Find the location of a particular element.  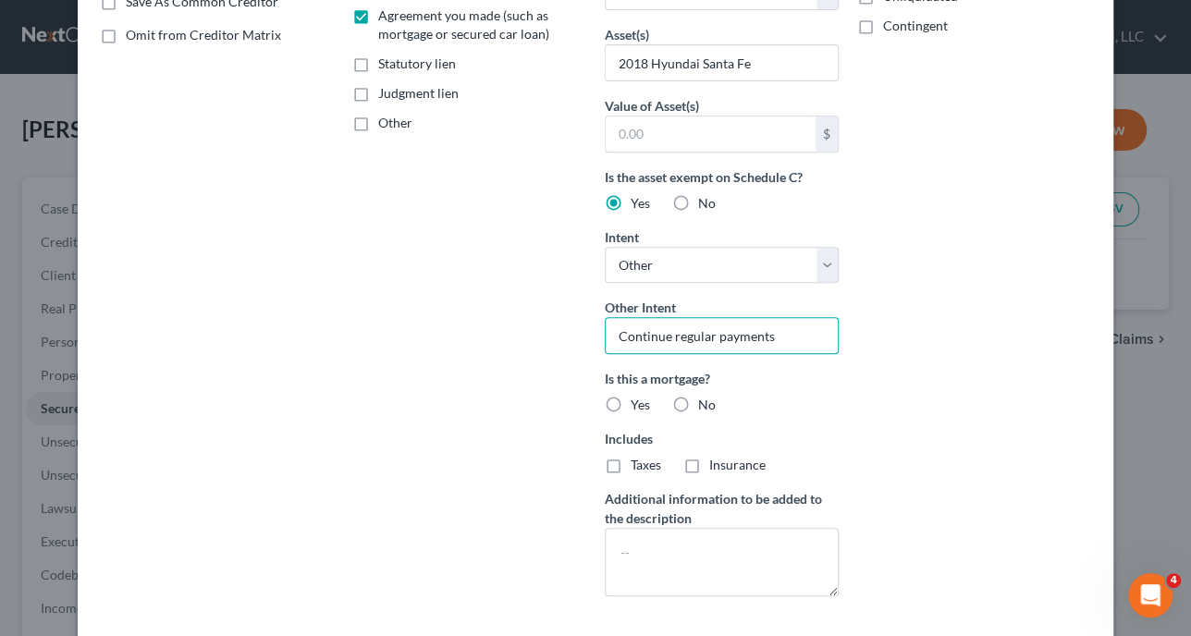

label: Includes is located at coordinates (721, 438).